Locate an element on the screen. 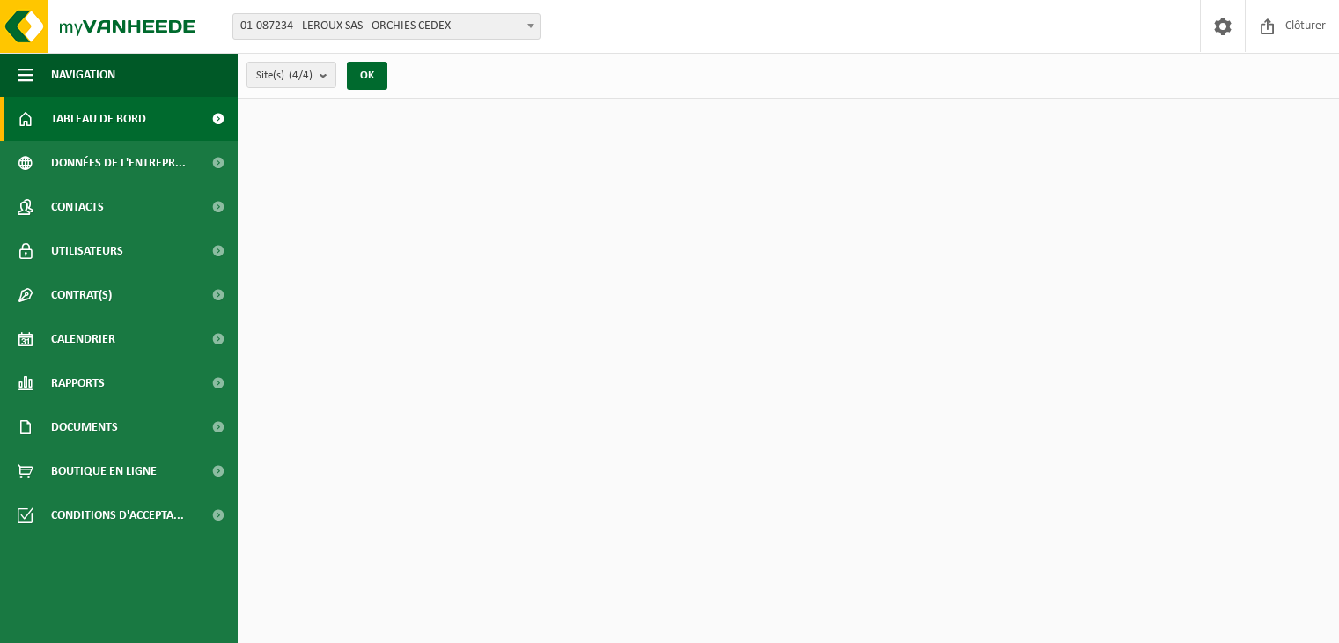 The image size is (1339, 643). span: Contacts is located at coordinates (77, 207).